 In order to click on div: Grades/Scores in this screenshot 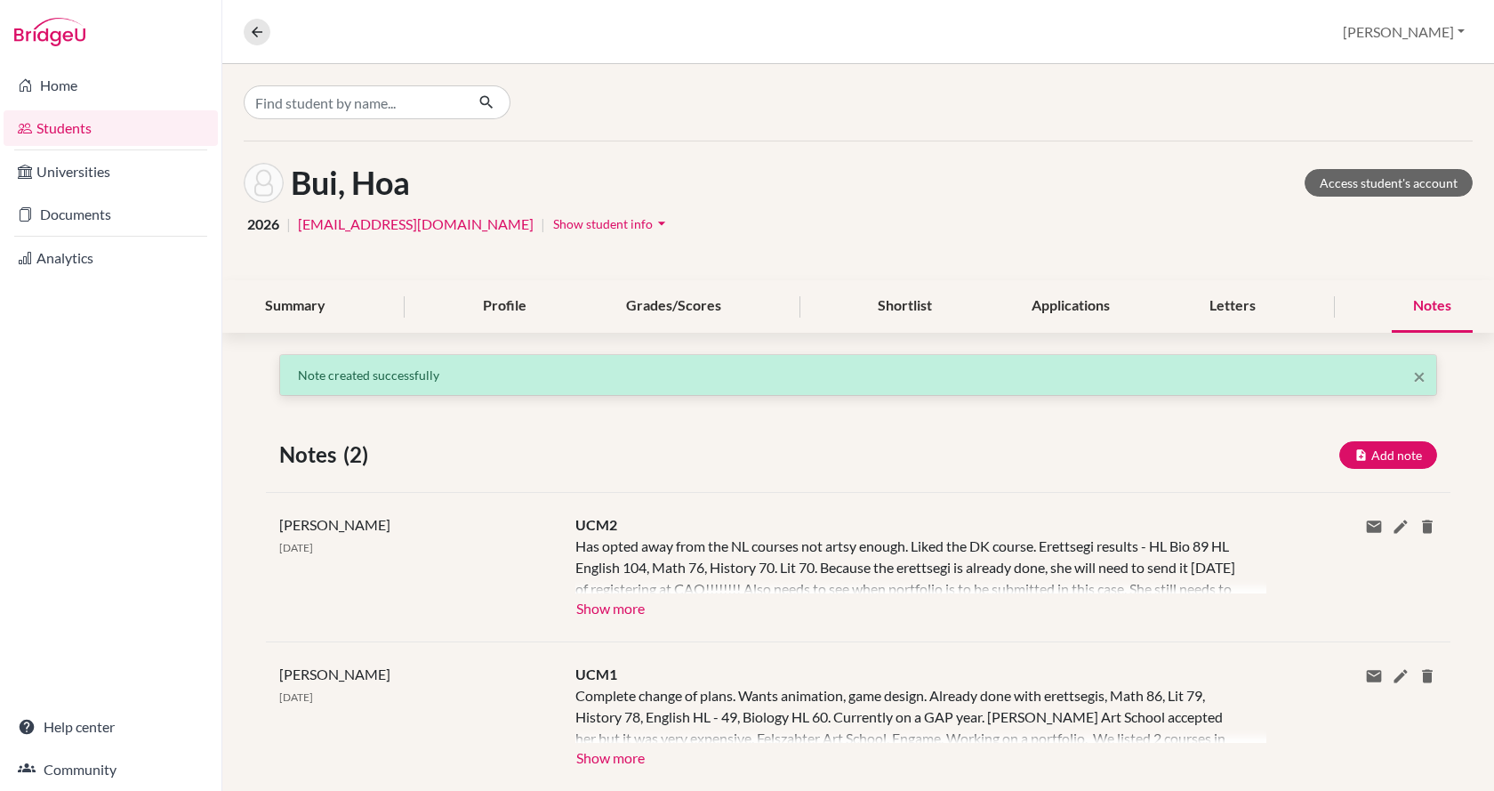, I will do `click(673, 306)`.